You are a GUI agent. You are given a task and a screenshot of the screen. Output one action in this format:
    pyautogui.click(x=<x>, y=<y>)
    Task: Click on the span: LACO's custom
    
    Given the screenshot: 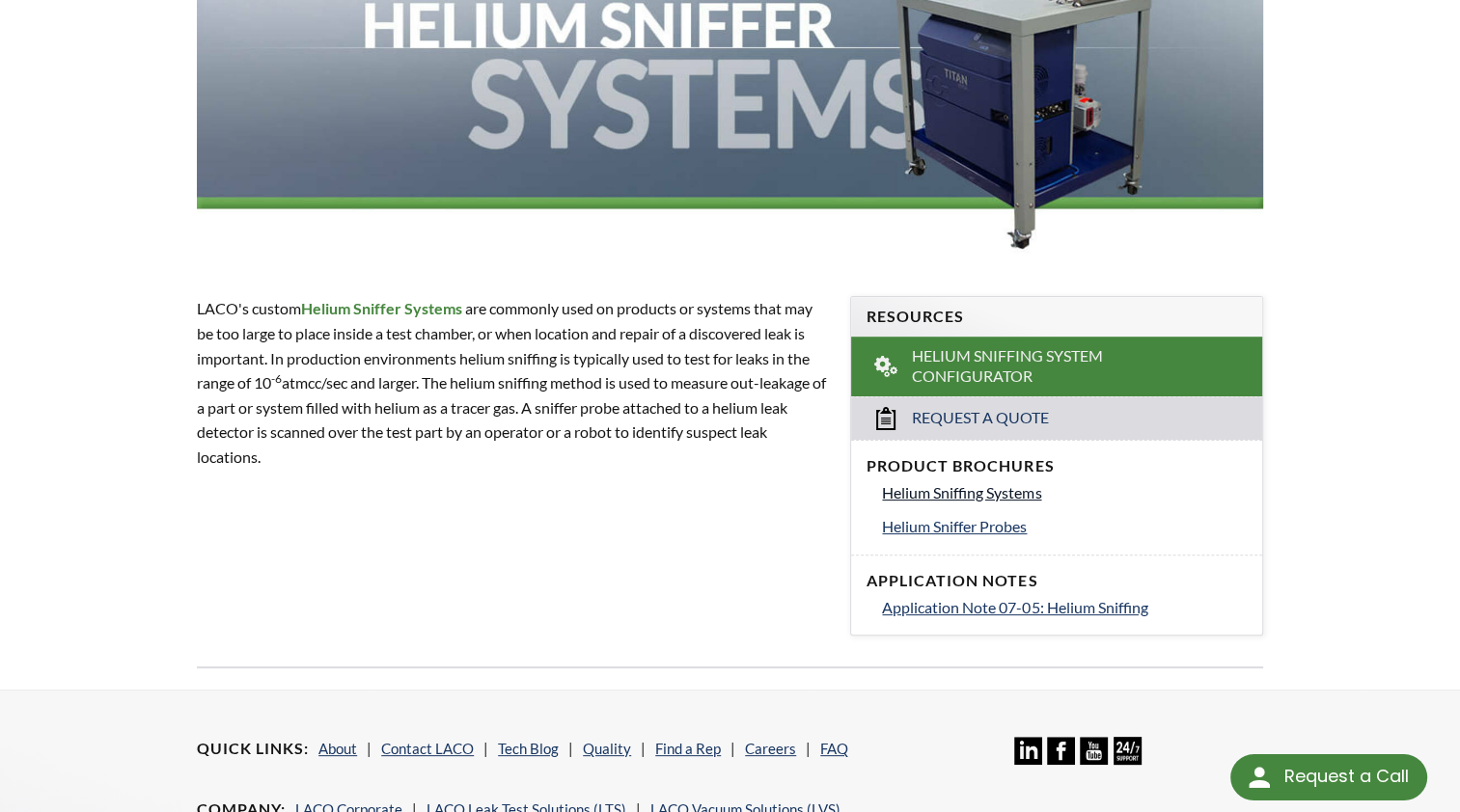 What is the action you would take?
    pyautogui.click(x=249, y=308)
    